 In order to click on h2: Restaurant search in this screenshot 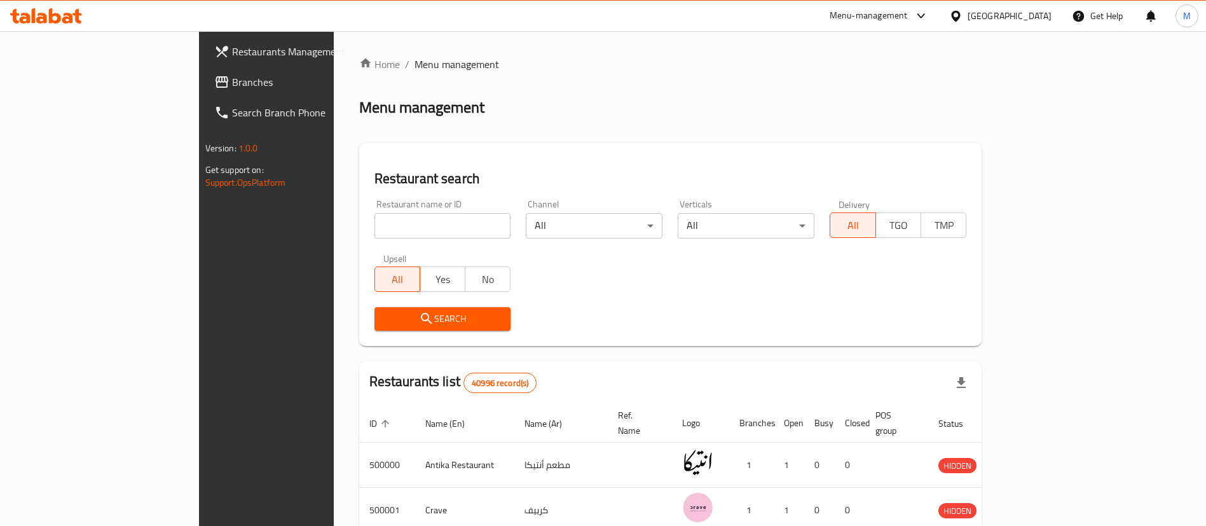, I will do `click(671, 179)`.